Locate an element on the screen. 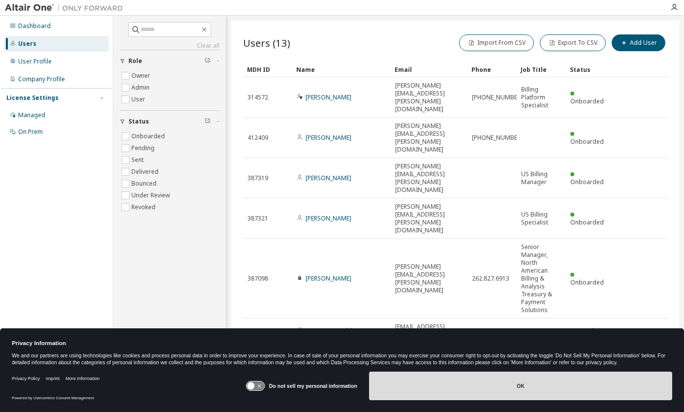  label: User is located at coordinates (139, 99).